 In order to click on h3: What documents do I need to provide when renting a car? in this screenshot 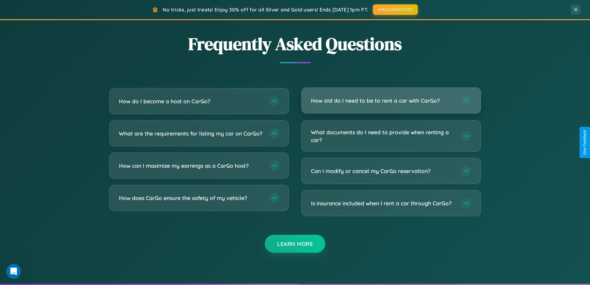, I will do `click(383, 136)`.